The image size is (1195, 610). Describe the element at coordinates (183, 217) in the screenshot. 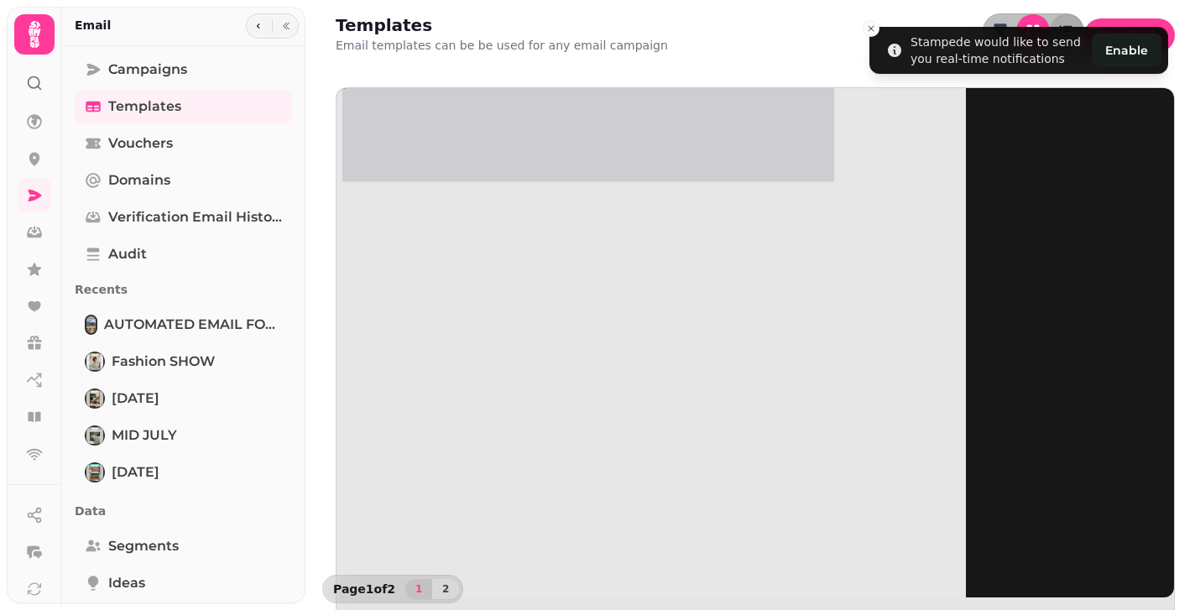

I see `a: Verification email history` at that location.